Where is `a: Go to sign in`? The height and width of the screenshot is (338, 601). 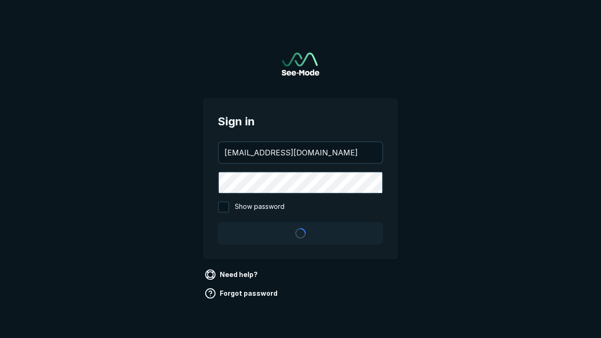
a: Go to sign in is located at coordinates (301, 64).